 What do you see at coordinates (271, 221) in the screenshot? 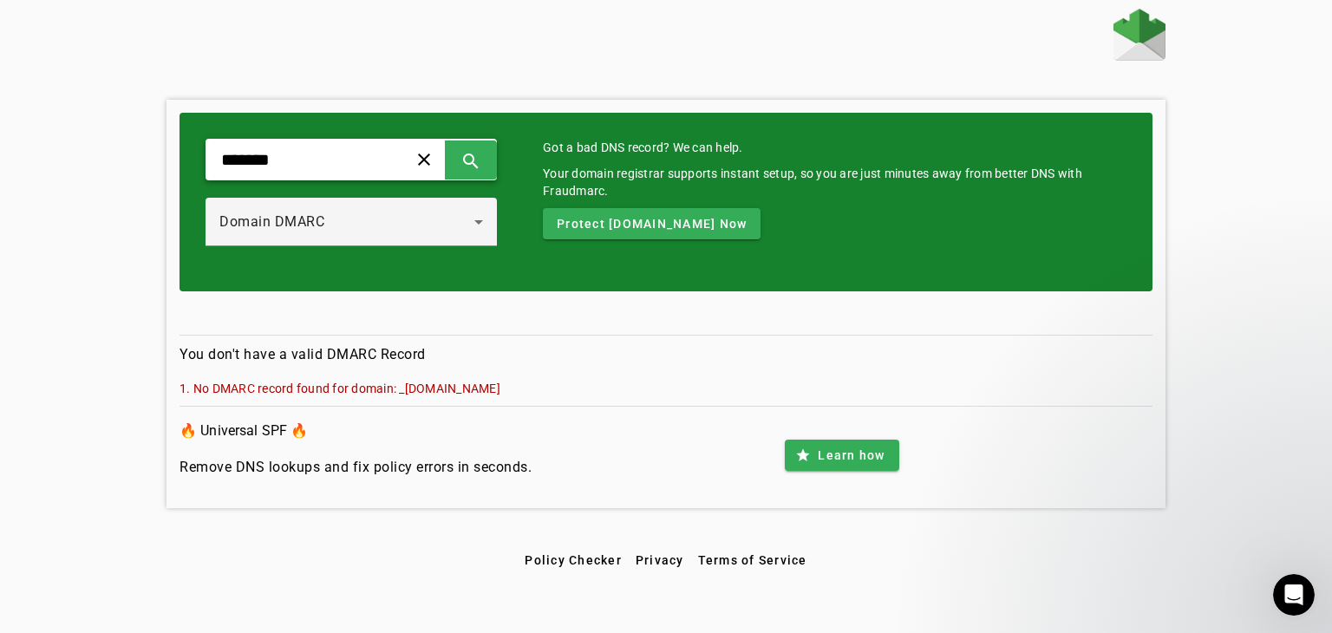
I see `span: Domain DMARC` at bounding box center [271, 221].